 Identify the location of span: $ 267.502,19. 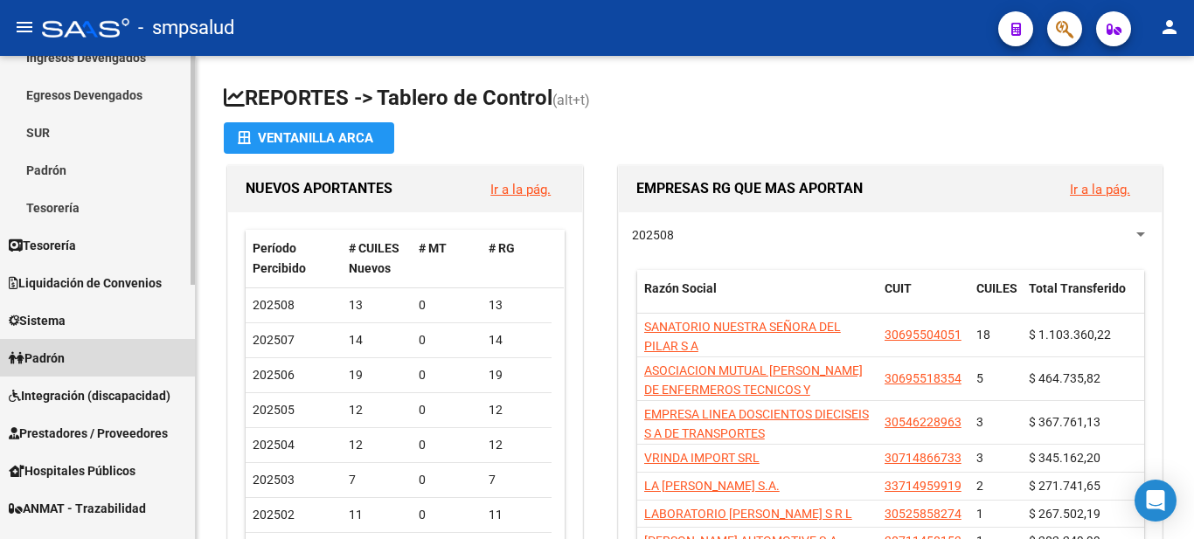
(1065, 514).